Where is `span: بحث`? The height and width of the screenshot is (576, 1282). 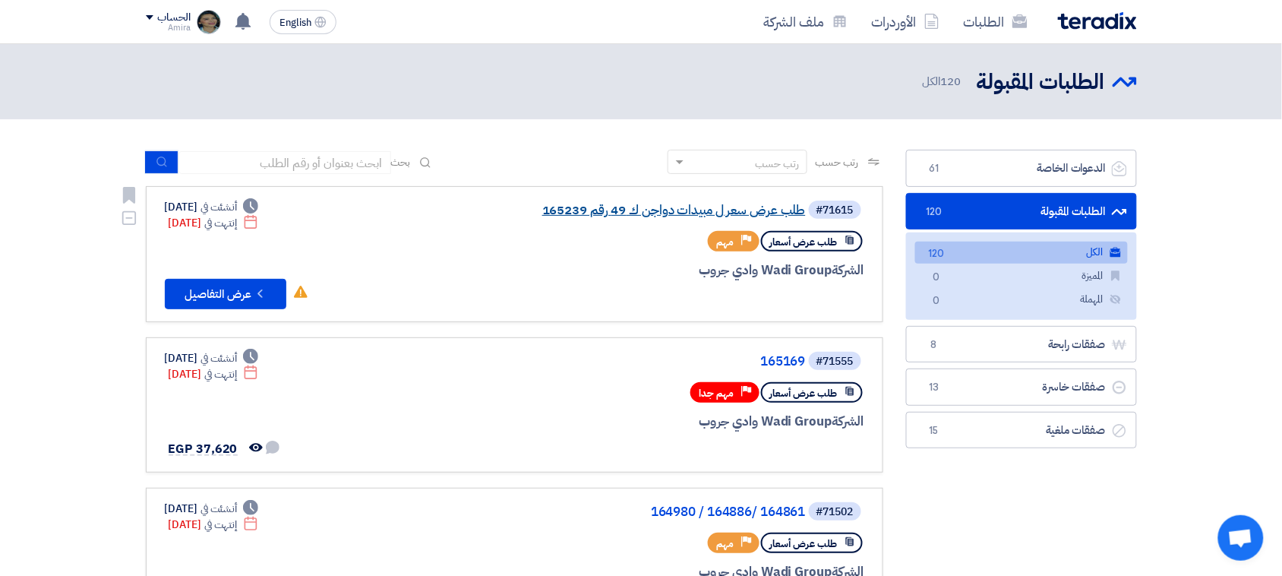 span: بحث is located at coordinates (401, 162).